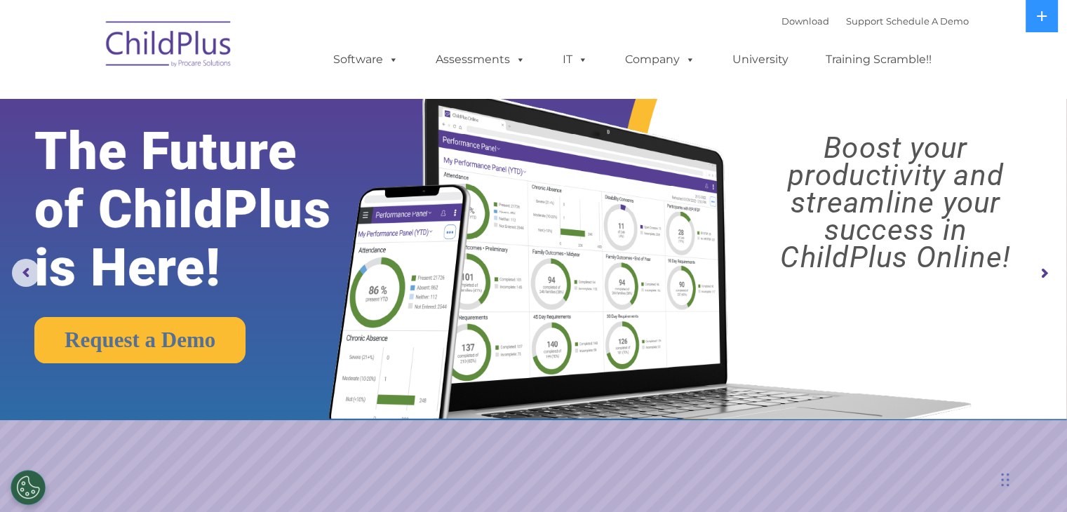  Describe the element at coordinates (1006, 480) in the screenshot. I see `div: Drag` at that location.